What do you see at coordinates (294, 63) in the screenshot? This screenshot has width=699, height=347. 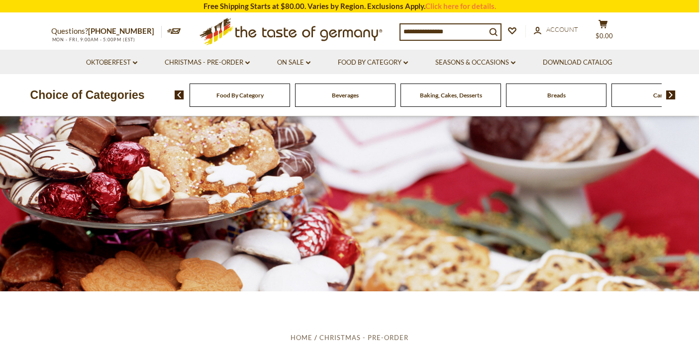 I see `a: On Sale` at bounding box center [294, 63].